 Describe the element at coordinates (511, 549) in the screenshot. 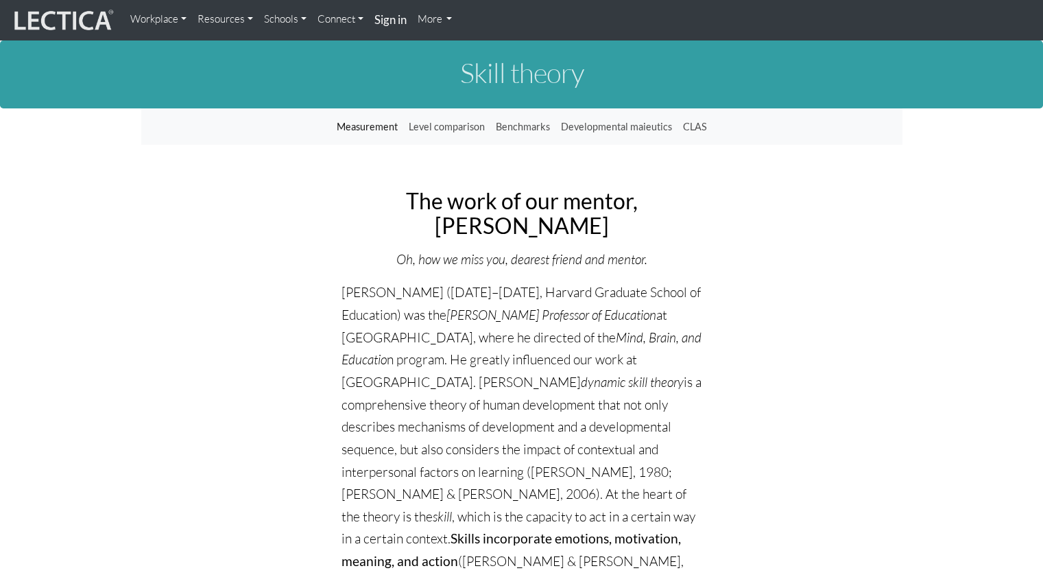

I see `strong: Skills incorporate emotions, motivation, meaning, and action` at that location.